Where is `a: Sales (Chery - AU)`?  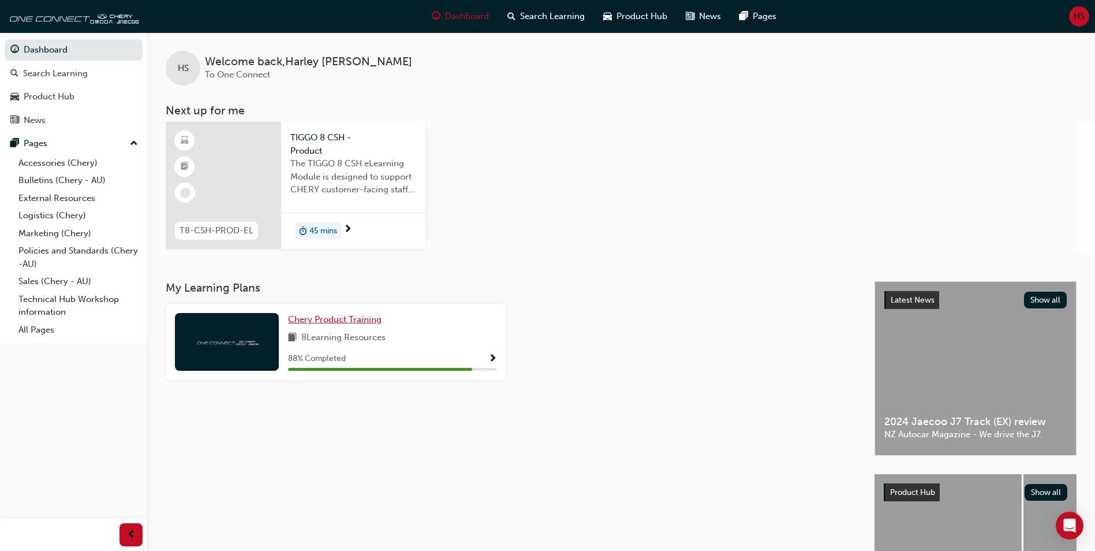 a: Sales (Chery - AU) is located at coordinates (78, 281).